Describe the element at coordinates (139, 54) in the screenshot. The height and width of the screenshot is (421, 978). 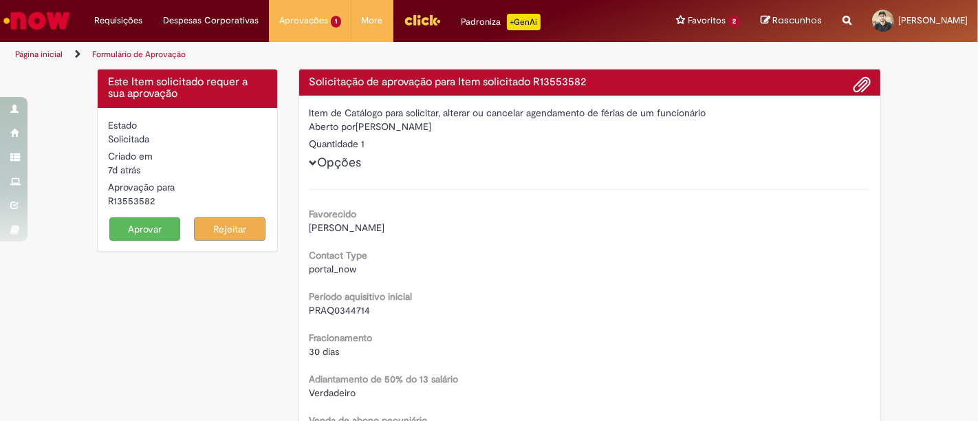
I see `a: Formulário de Aprovação` at that location.